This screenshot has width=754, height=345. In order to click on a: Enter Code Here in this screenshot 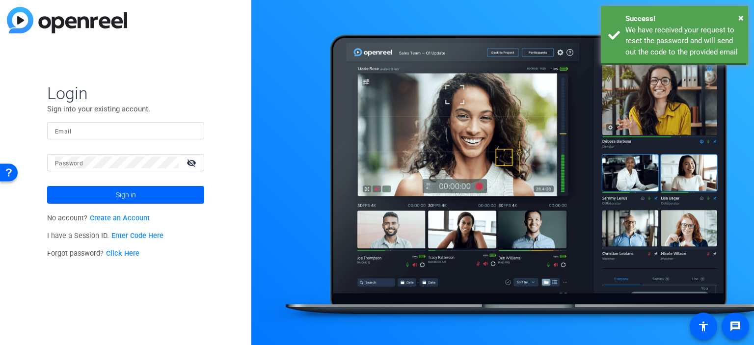, I will do `click(137, 236)`.